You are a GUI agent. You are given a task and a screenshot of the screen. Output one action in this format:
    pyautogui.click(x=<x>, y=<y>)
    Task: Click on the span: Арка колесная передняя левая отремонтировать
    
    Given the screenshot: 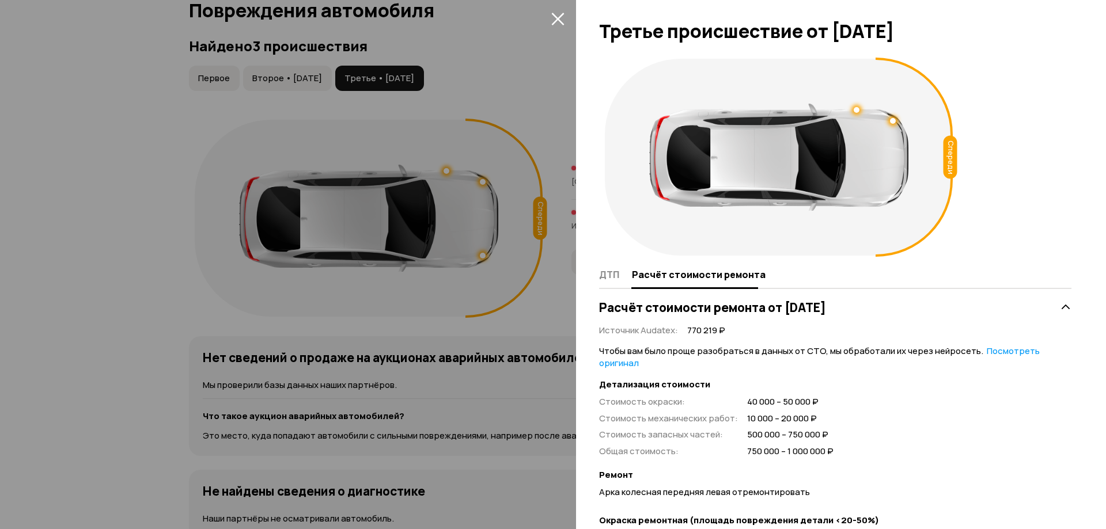 What is the action you would take?
    pyautogui.click(x=704, y=492)
    